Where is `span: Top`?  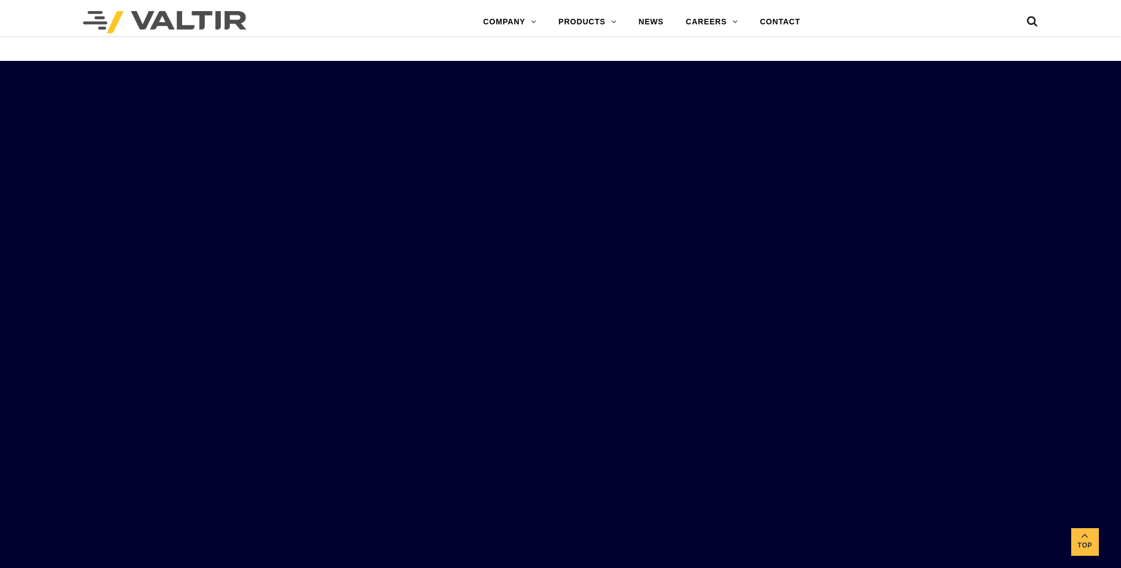 span: Top is located at coordinates (1085, 545).